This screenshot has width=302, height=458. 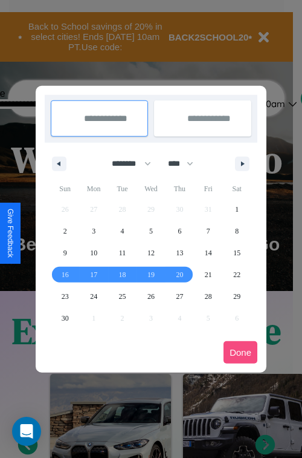 What do you see at coordinates (65, 189) in the screenshot?
I see `span: Sun` at bounding box center [65, 189].